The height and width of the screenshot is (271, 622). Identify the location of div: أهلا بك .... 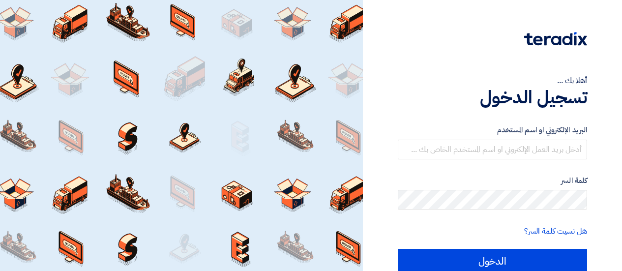
(492, 81).